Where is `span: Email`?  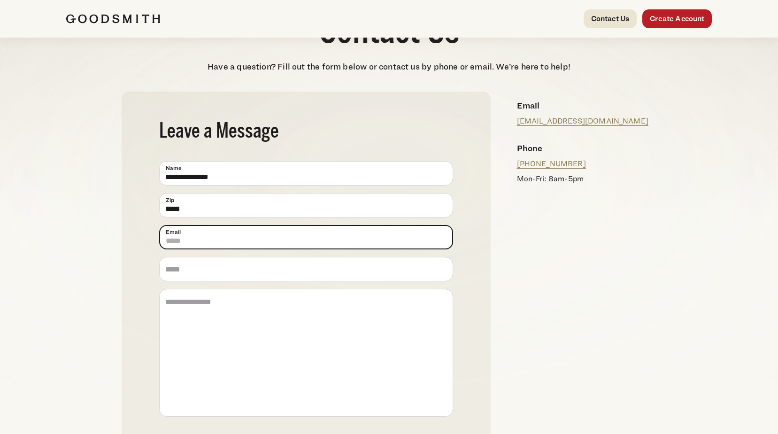
span: Email is located at coordinates (173, 232).